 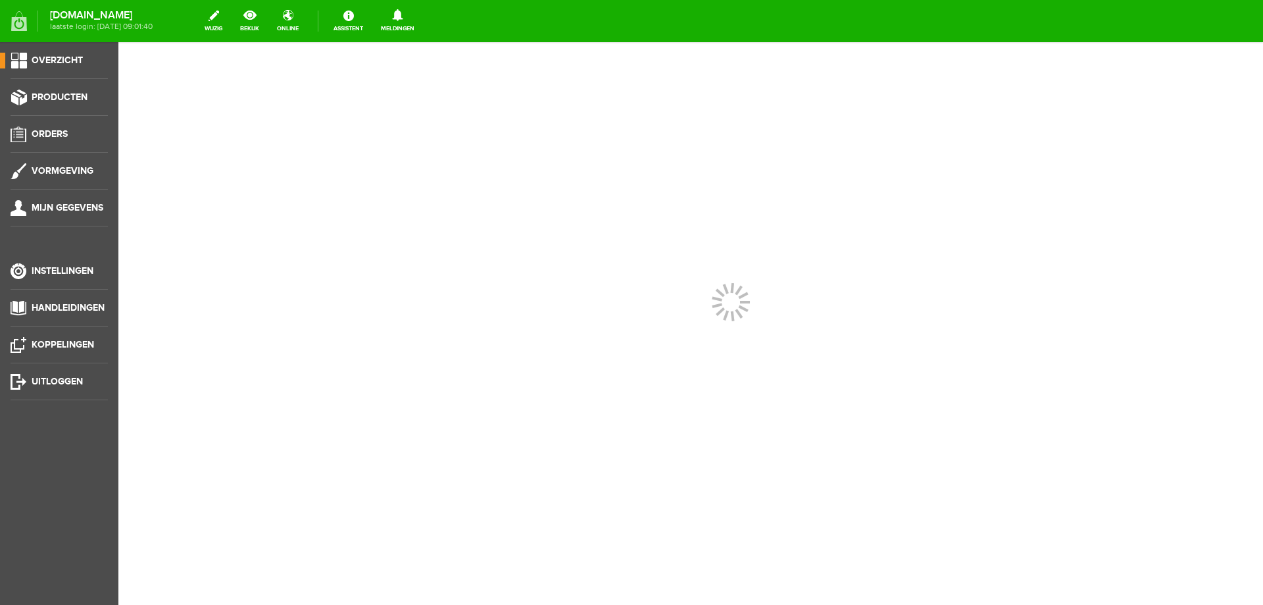 I want to click on span: Mijn gegevens, so click(x=67, y=207).